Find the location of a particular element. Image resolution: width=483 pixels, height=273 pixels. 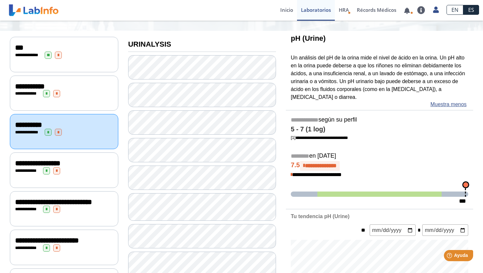

b: Tu tendencia pH (Urine) is located at coordinates (320, 216).